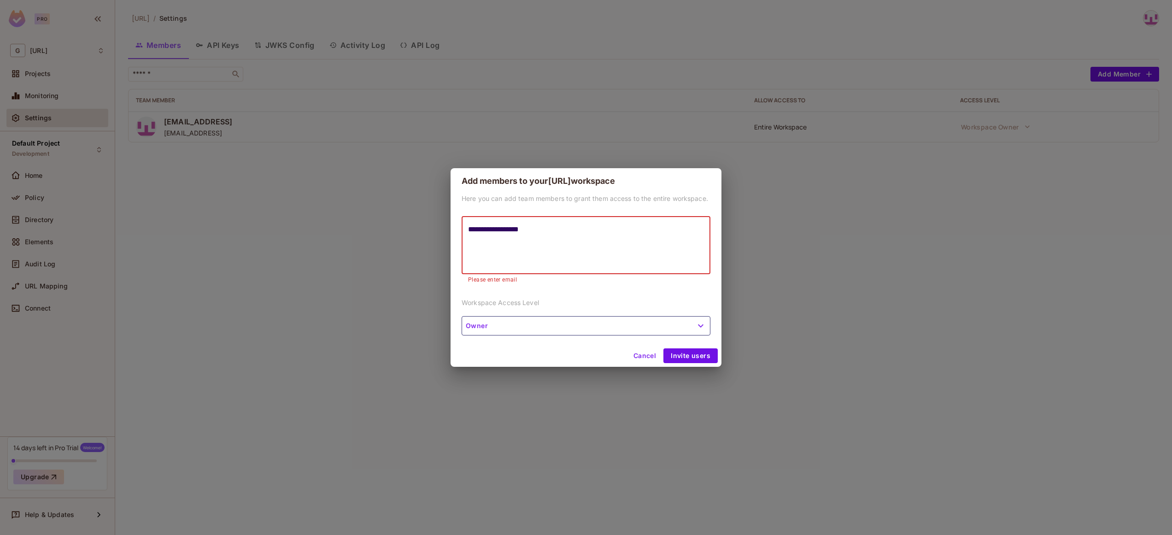 The image size is (1172, 535). Describe the element at coordinates (644, 356) in the screenshot. I see `button: Cancel` at that location.